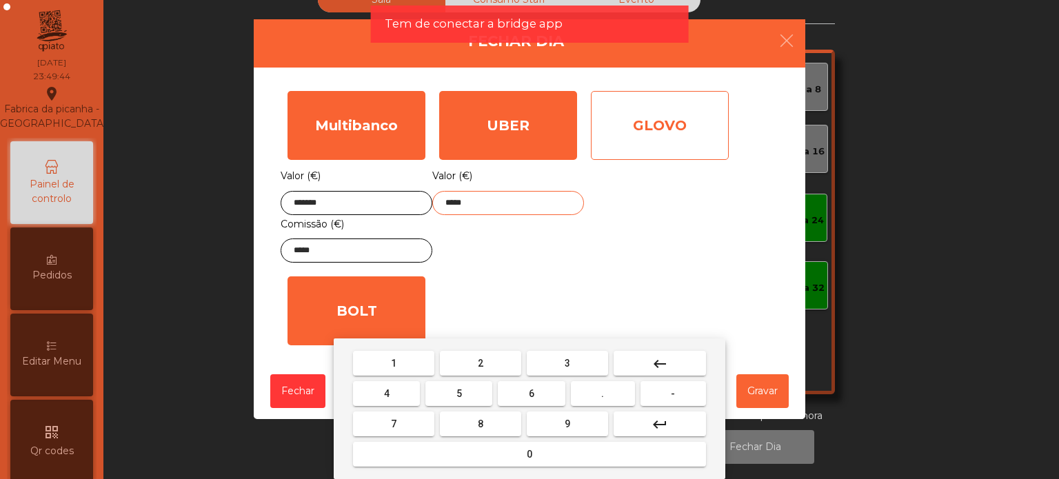 Image resolution: width=1059 pixels, height=479 pixels. I want to click on div: GLOVO, so click(660, 125).